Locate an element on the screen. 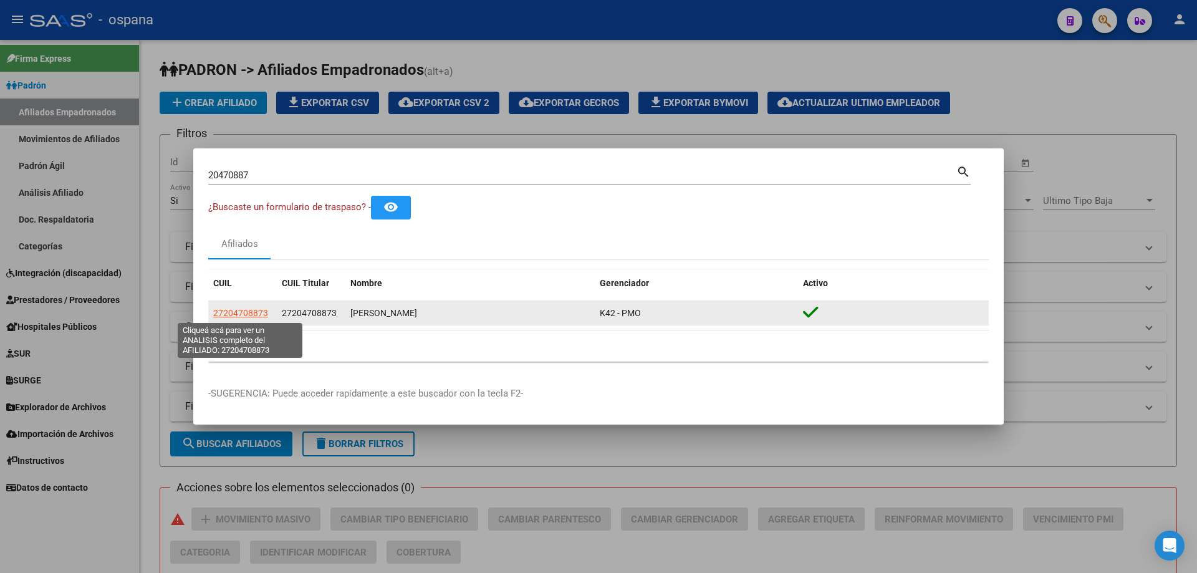 The image size is (1197, 573). datatable-header-cell: Activo is located at coordinates (893, 283).